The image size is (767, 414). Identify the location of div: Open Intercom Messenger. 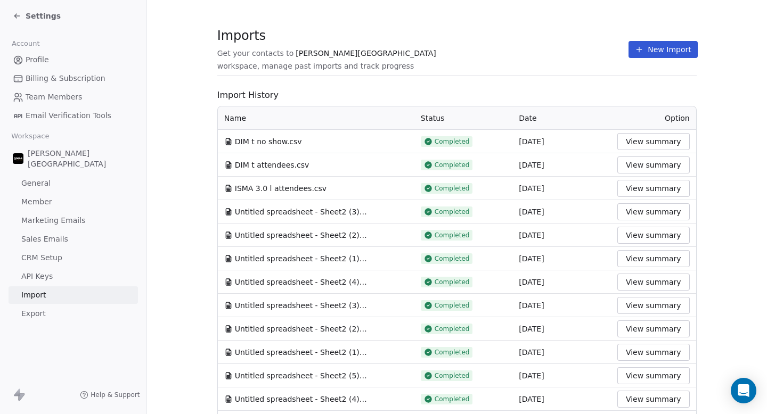
(743, 391).